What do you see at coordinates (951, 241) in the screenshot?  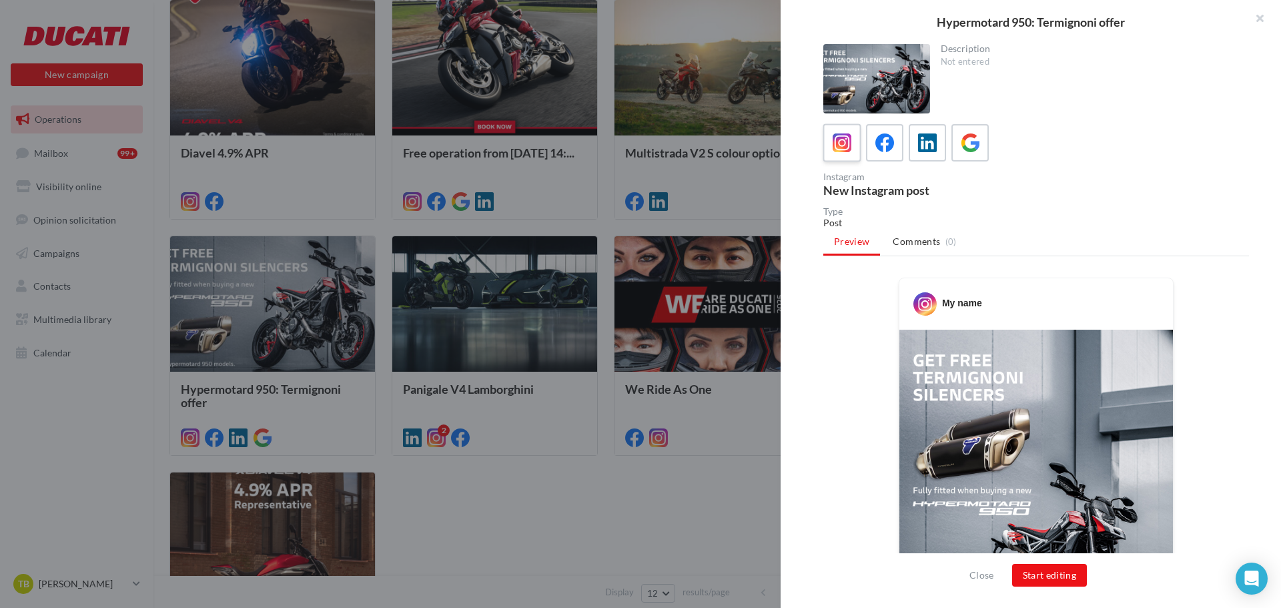 I see `span: (0)` at bounding box center [951, 241].